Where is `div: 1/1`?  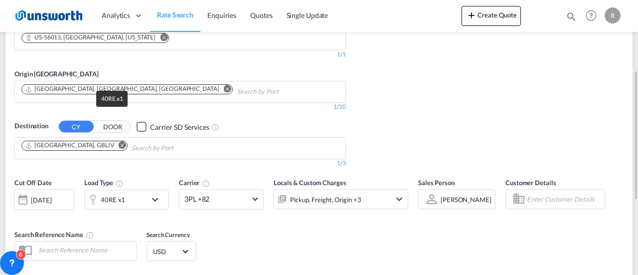
div: 1/1 is located at coordinates (180, 54).